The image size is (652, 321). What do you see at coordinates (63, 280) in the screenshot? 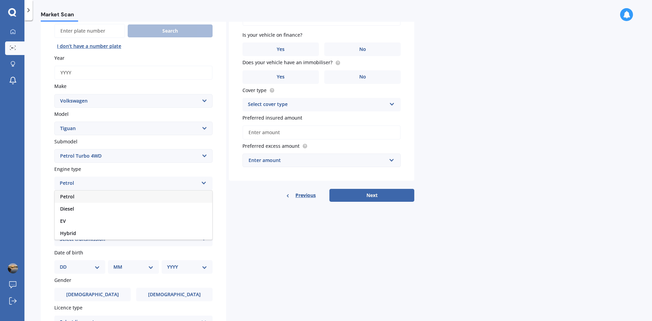
I see `span: Gender` at bounding box center [63, 280].